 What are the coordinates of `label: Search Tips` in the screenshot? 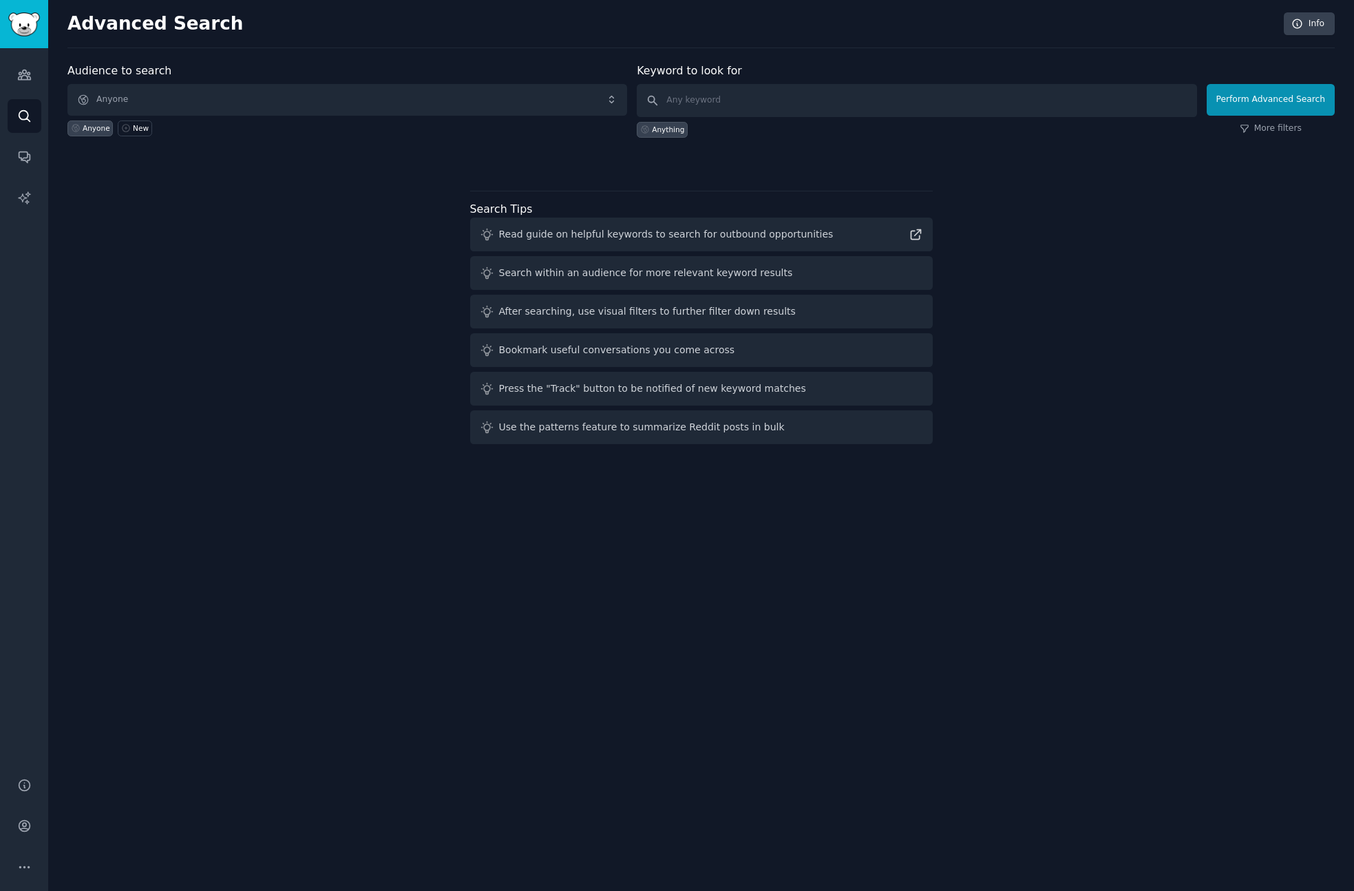 It's located at (501, 209).